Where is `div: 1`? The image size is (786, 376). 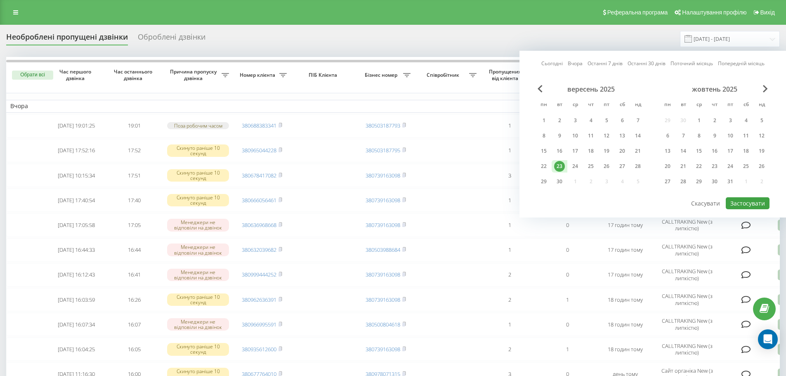 div: 1 is located at coordinates (699, 120).